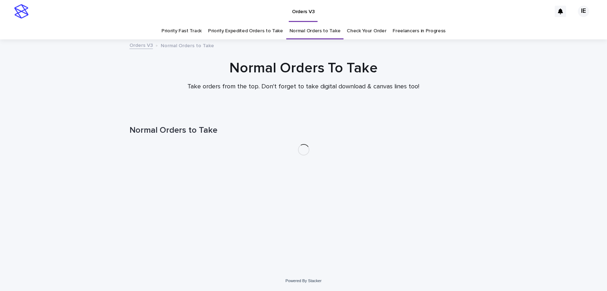  Describe the element at coordinates (187, 45) in the screenshot. I see `p: Normal Orders to Take` at that location.